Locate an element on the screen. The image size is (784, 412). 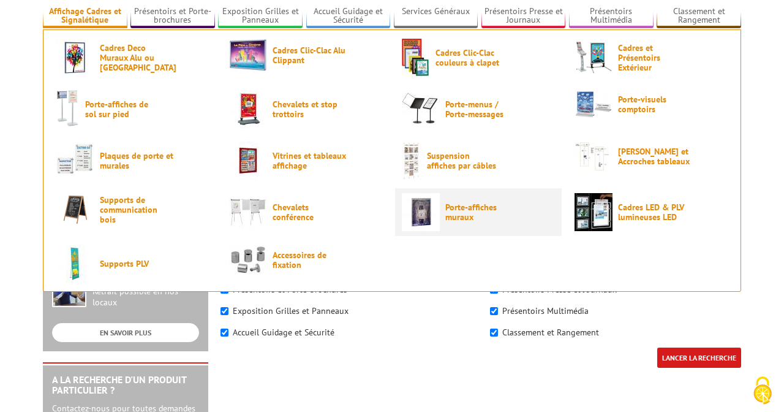
a: Cadres Clic-Clac Alu Clippant is located at coordinates (306, 55).